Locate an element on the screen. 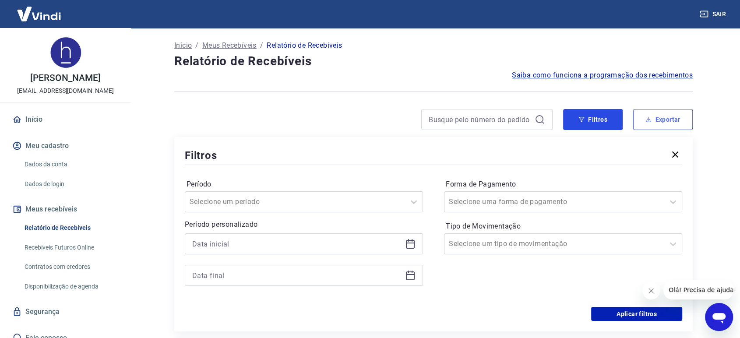 The image size is (740, 338). a: Relatório de Recebíveis is located at coordinates (70, 228).